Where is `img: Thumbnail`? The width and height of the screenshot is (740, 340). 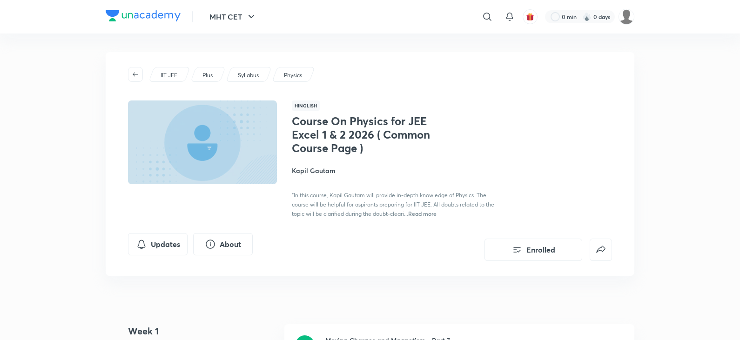
img: Thumbnail is located at coordinates (202, 142).